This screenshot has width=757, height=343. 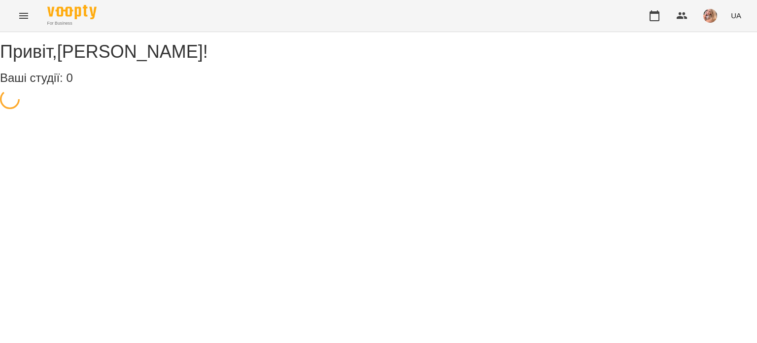 What do you see at coordinates (736, 15) in the screenshot?
I see `button: UA` at bounding box center [736, 15].